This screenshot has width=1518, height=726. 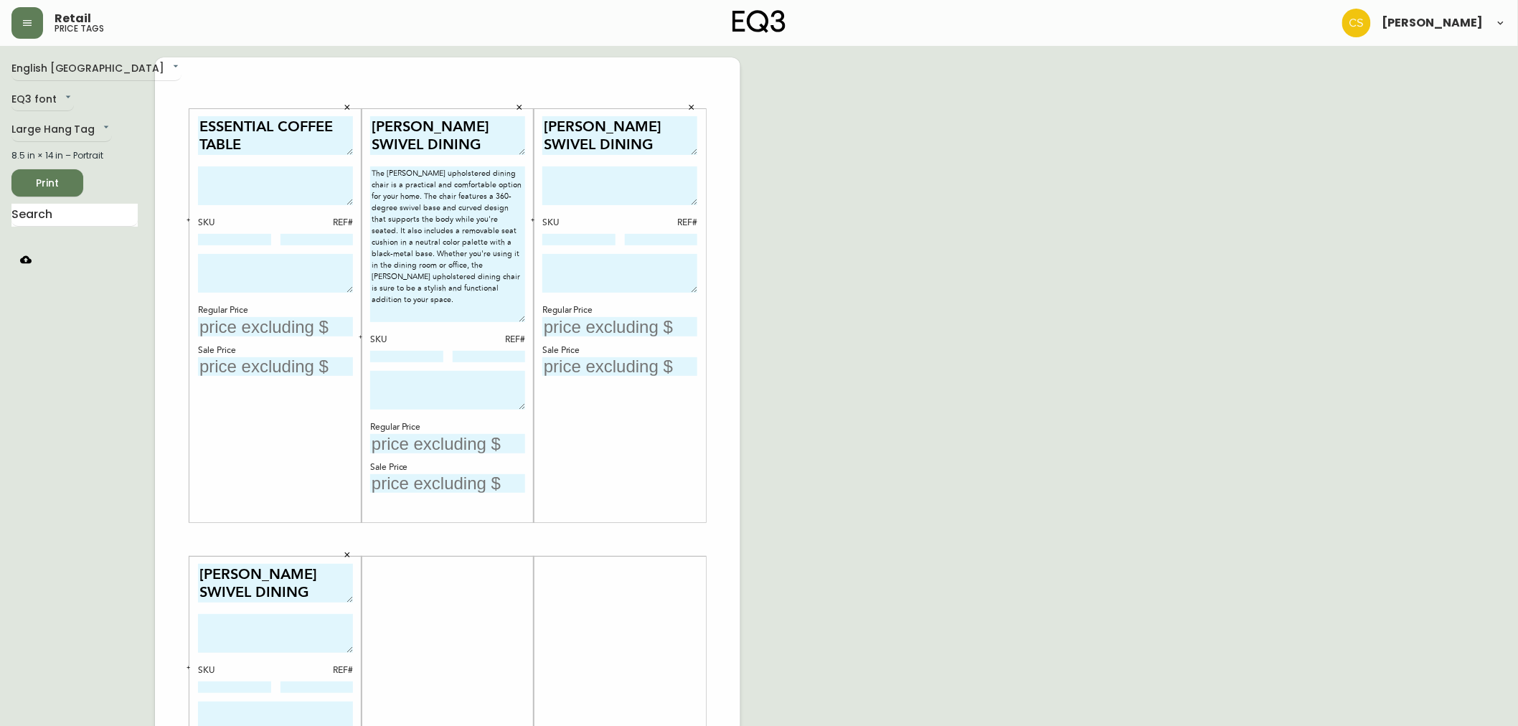 What do you see at coordinates (47, 183) in the screenshot?
I see `button: Print` at bounding box center [47, 183].